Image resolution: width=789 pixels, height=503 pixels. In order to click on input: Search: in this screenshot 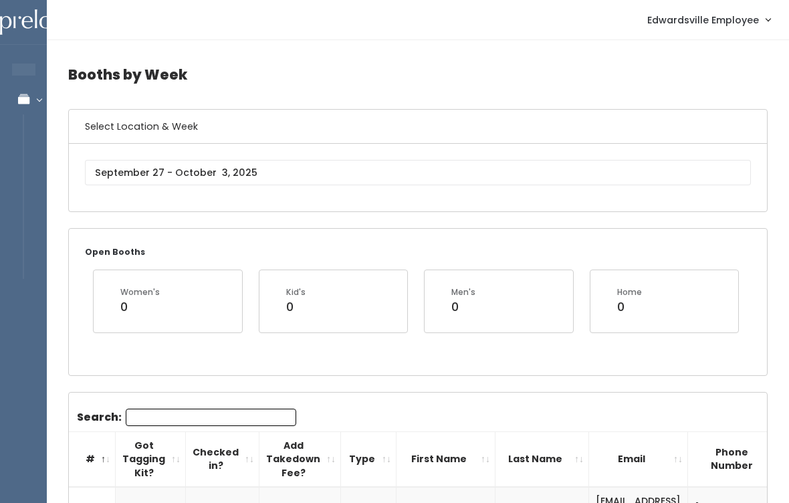, I will do `click(211, 417)`.